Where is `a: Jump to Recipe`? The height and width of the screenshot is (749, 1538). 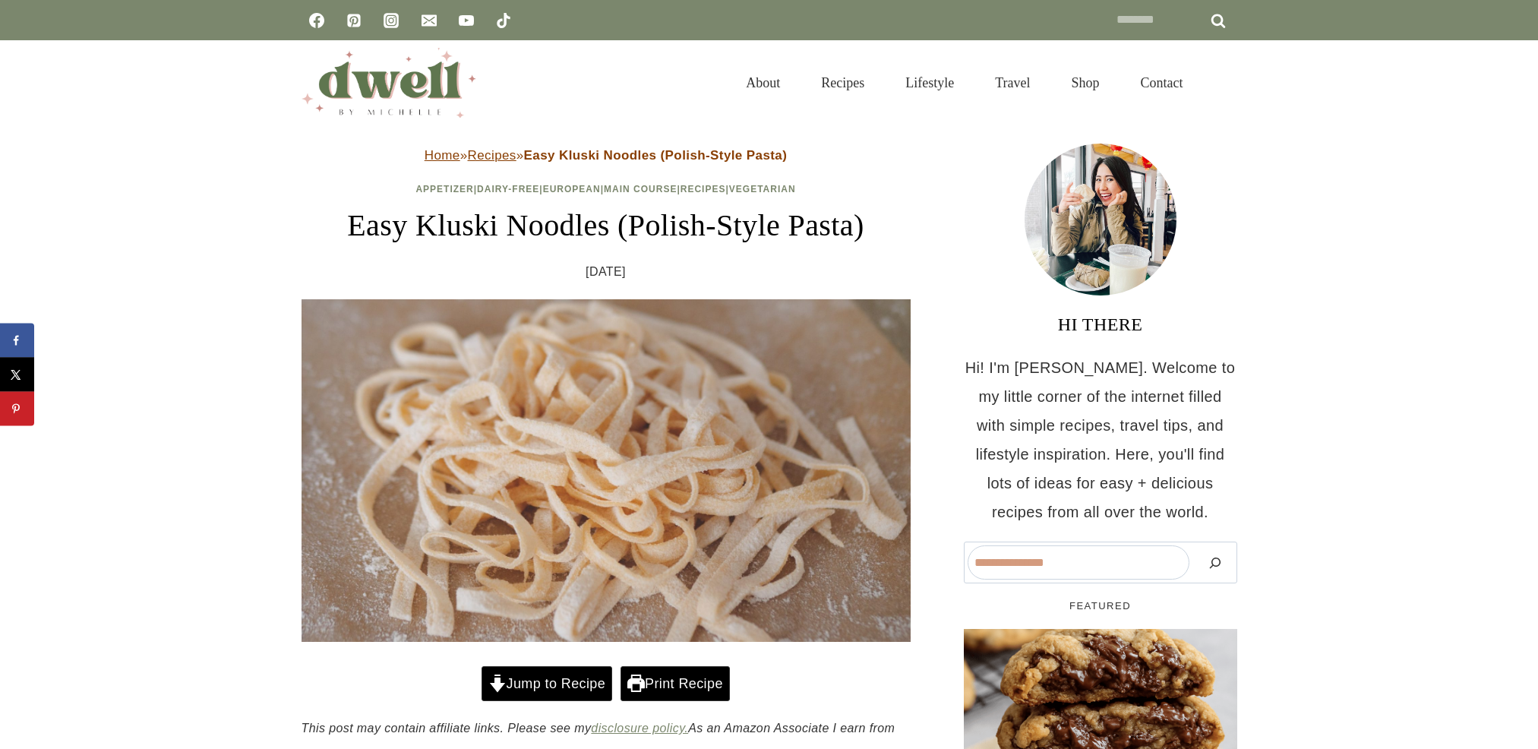 a: Jump to Recipe is located at coordinates (547, 684).